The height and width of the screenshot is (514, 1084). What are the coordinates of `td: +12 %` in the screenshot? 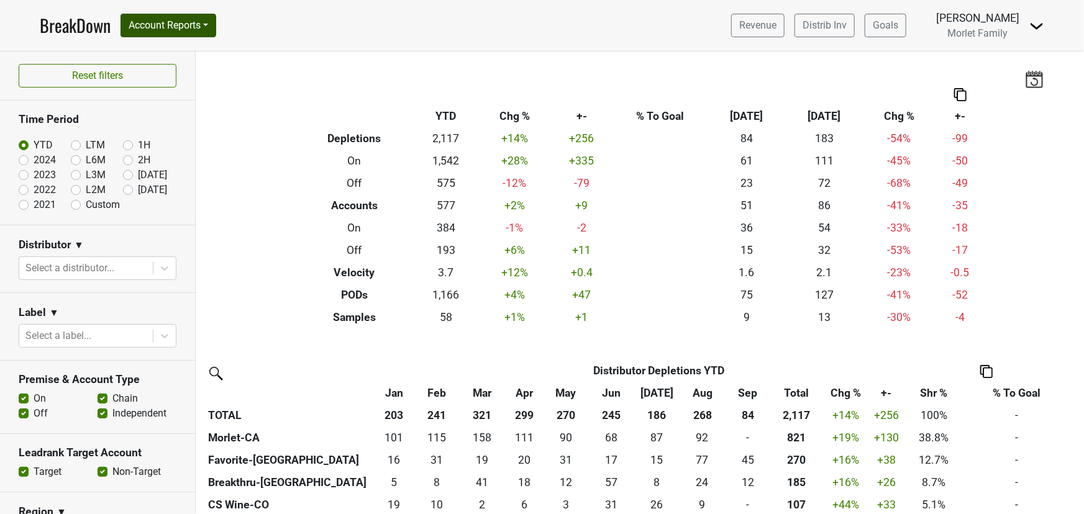 It's located at (514, 273).